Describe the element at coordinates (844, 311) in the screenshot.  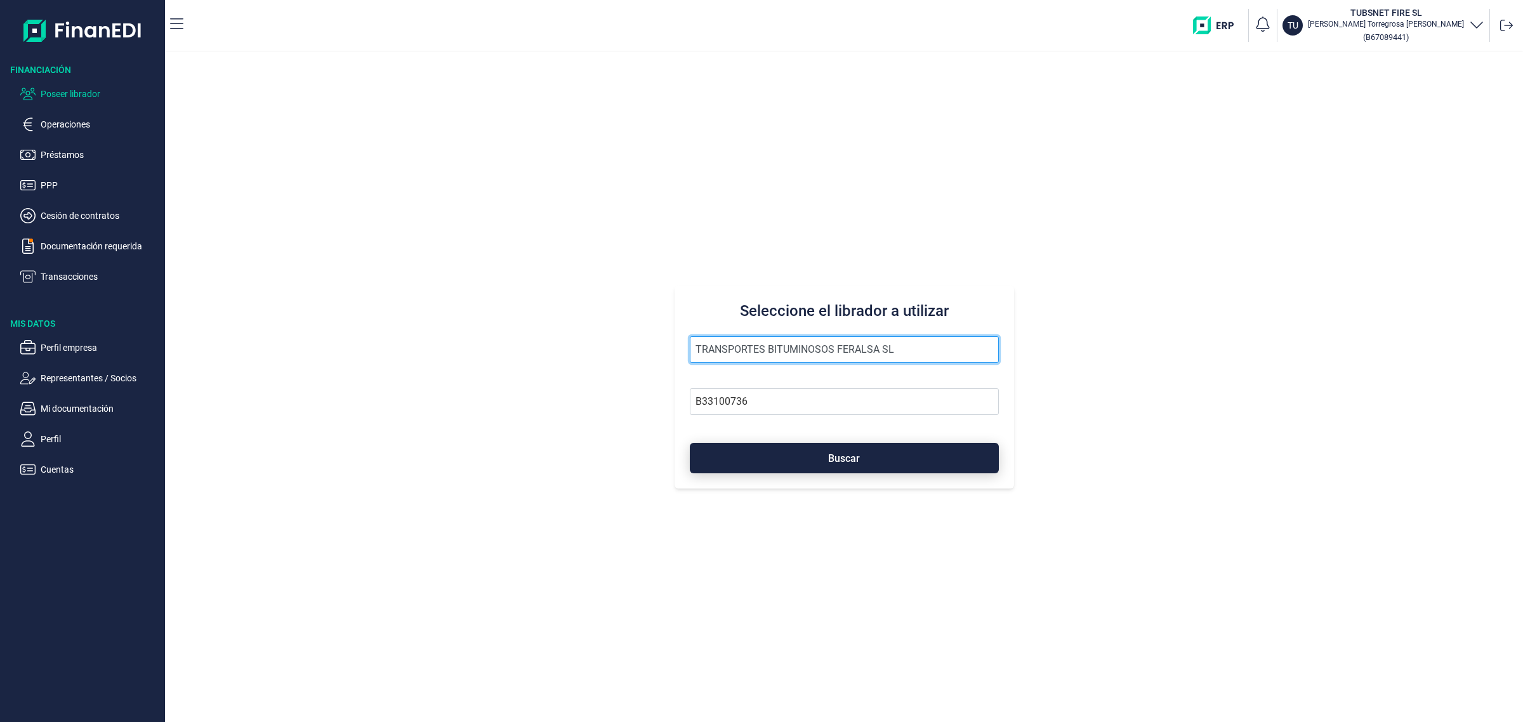
I see `h3: Seleccione el librador a utilizar` at that location.